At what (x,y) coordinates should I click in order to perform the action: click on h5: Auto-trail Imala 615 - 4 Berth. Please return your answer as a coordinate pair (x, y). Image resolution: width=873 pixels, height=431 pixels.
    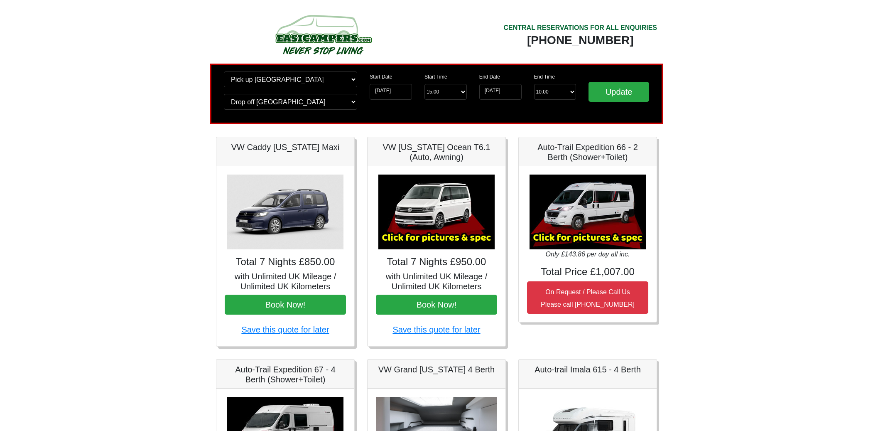
    Looking at the image, I should click on (588, 369).